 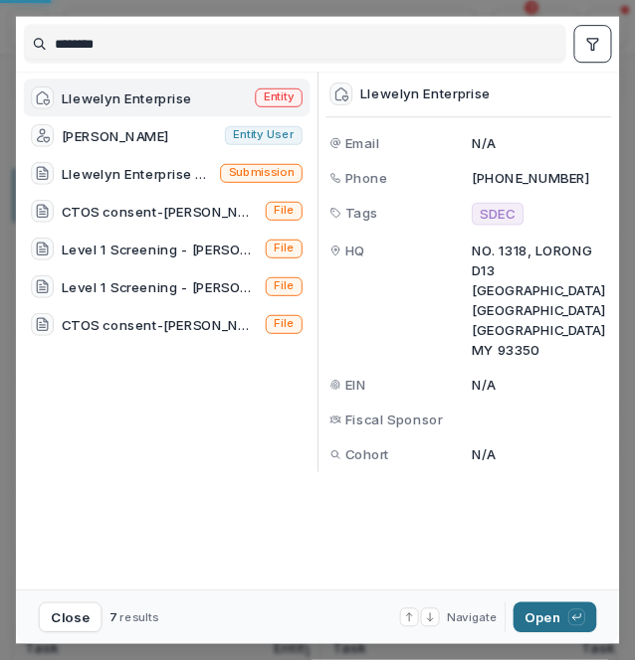 What do you see at coordinates (138, 617) in the screenshot?
I see `span: results` at bounding box center [138, 617].